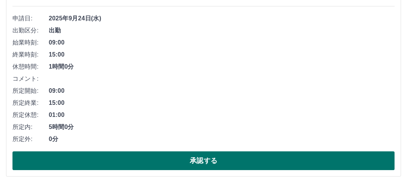  I want to click on span: 出勤, so click(221, 31).